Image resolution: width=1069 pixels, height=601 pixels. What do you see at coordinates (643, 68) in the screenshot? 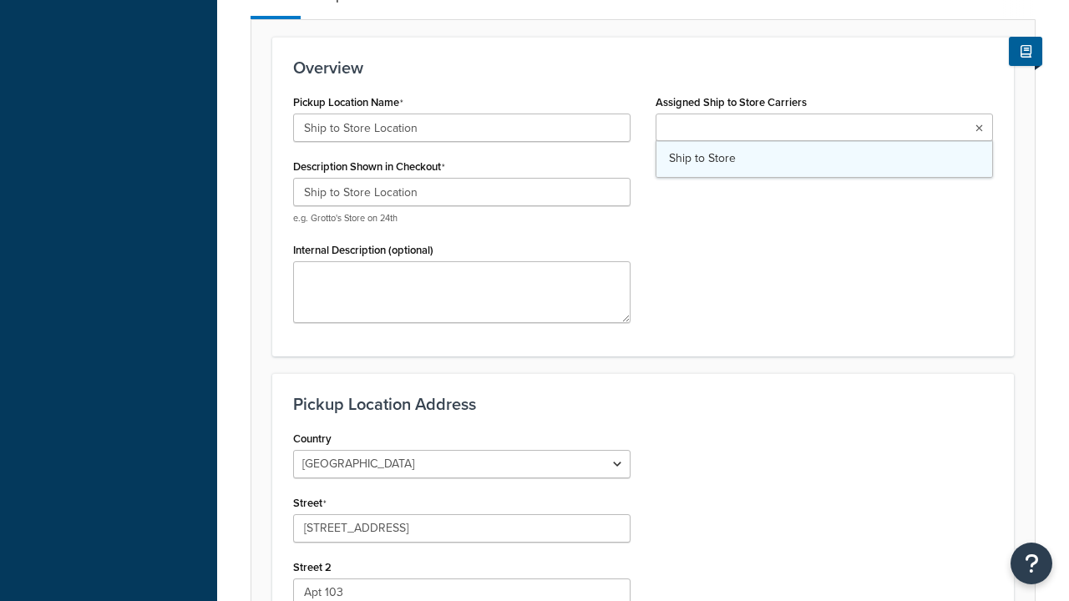
I see `h3: Overview` at bounding box center [643, 68].